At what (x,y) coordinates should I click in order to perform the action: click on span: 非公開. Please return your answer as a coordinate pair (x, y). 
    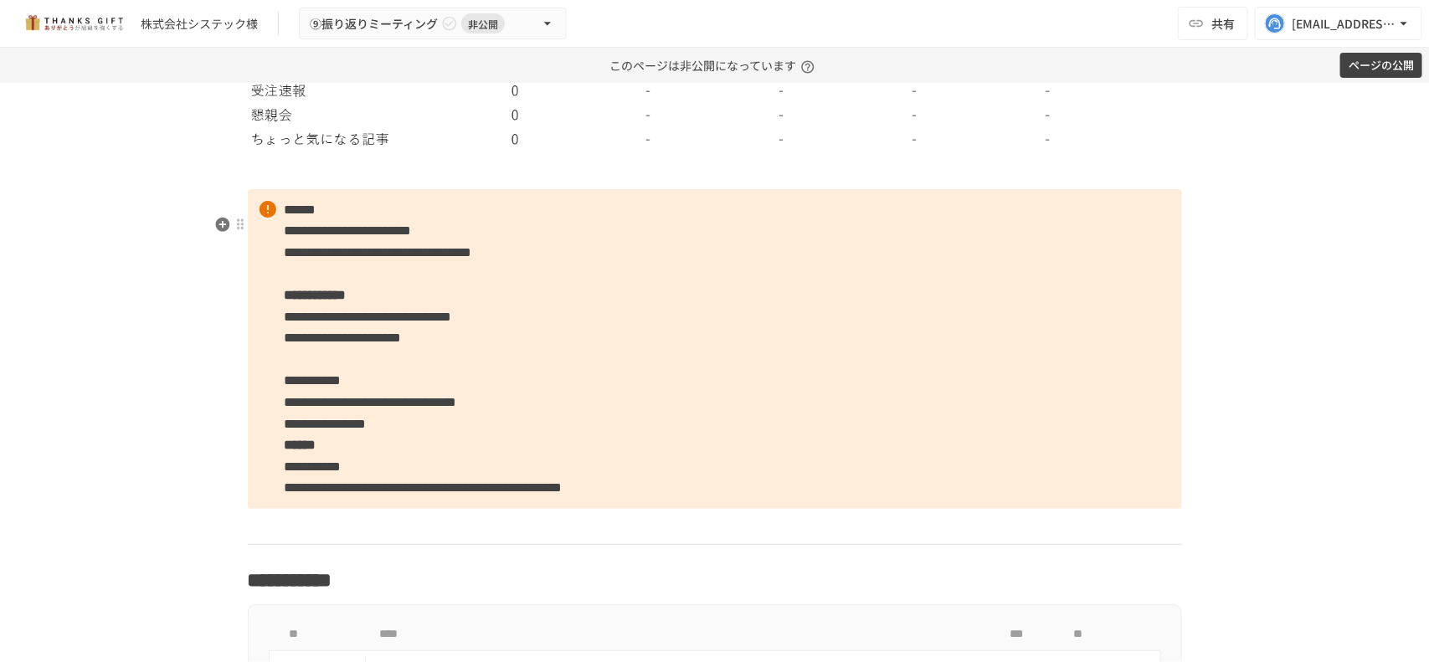
    Looking at the image, I should click on (483, 23).